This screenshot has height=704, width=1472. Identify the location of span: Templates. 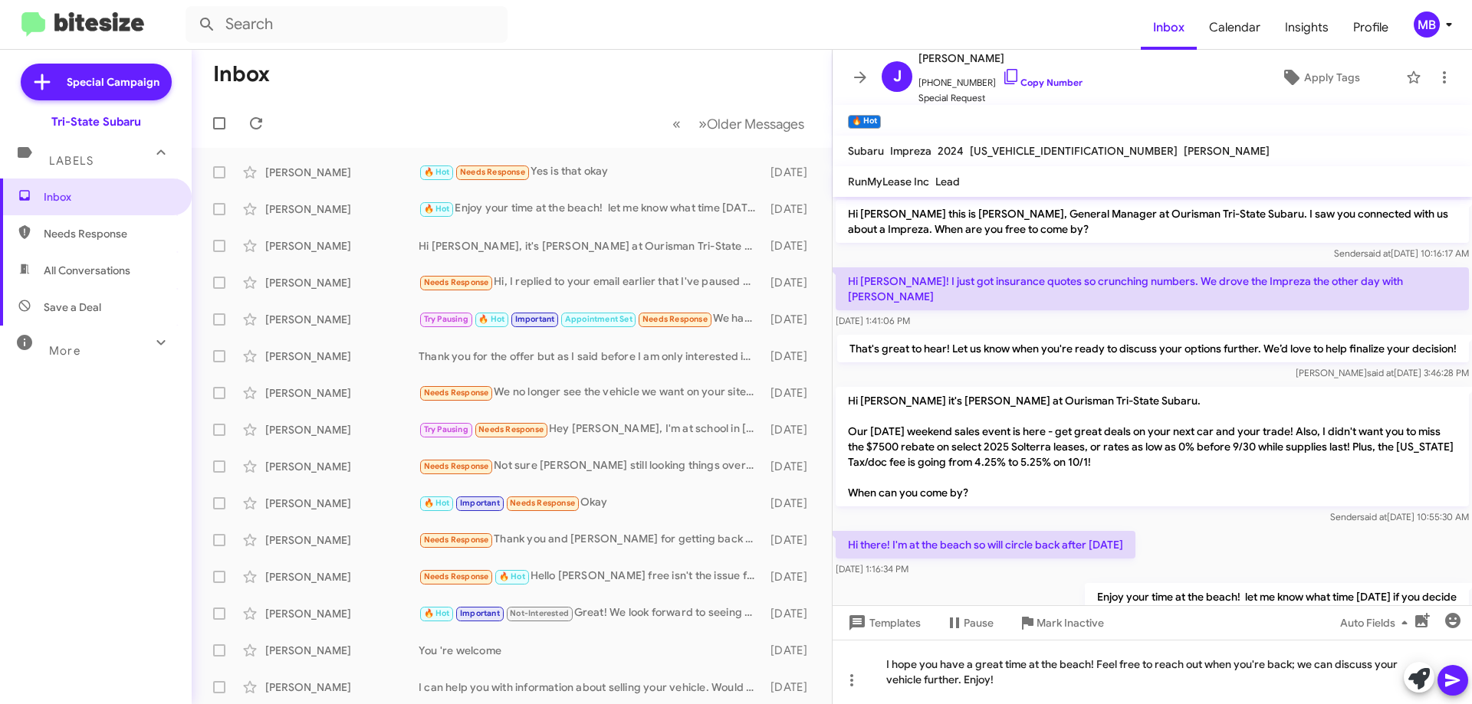
(882, 623).